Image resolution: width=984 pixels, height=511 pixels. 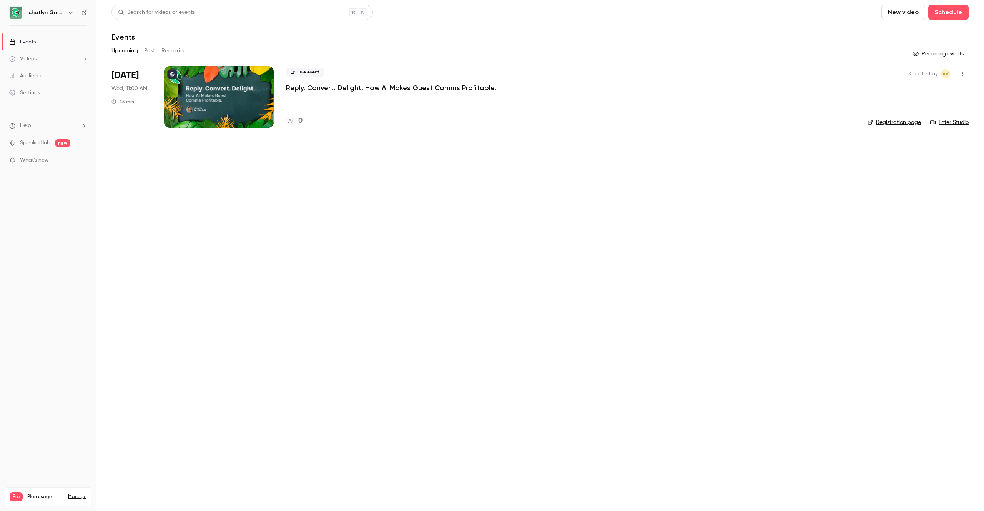 What do you see at coordinates (948, 12) in the screenshot?
I see `button: Schedule` at bounding box center [948, 12].